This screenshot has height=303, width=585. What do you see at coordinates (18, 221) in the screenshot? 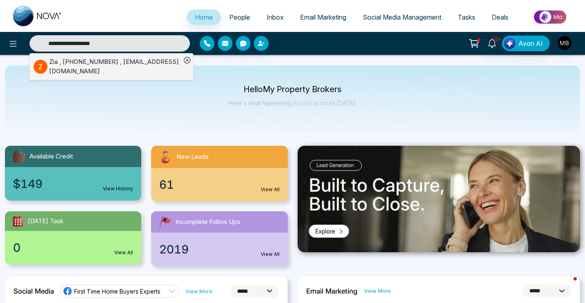
I see `img: todayTask.svg` at bounding box center [18, 221].